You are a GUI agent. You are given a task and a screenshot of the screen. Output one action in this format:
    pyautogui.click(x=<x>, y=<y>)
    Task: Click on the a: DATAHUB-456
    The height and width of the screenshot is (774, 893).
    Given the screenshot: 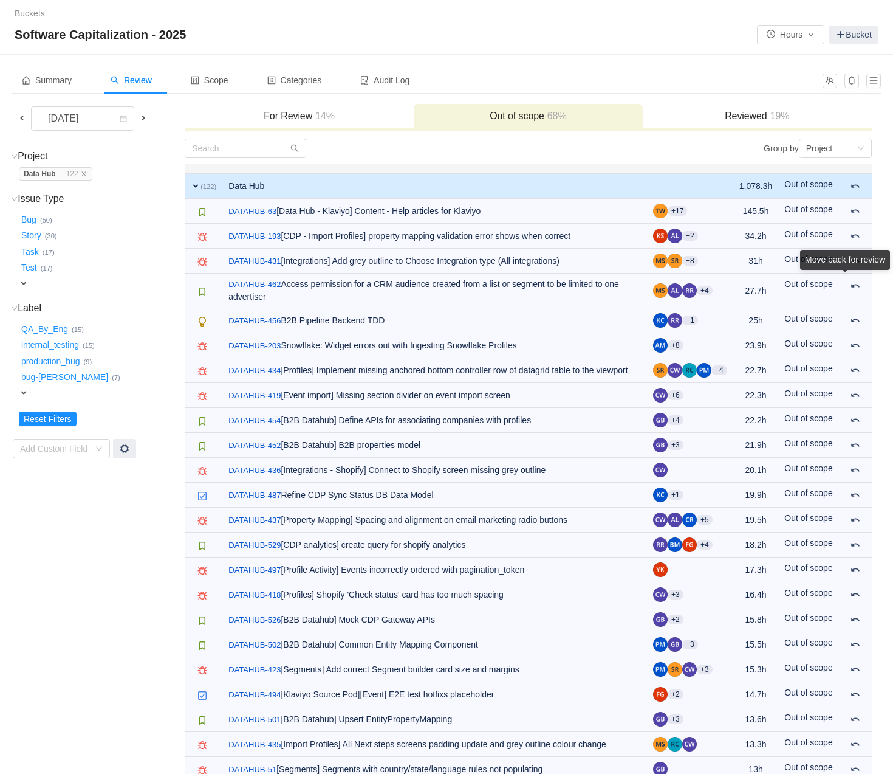 What is the action you would take?
    pyautogui.click(x=255, y=321)
    